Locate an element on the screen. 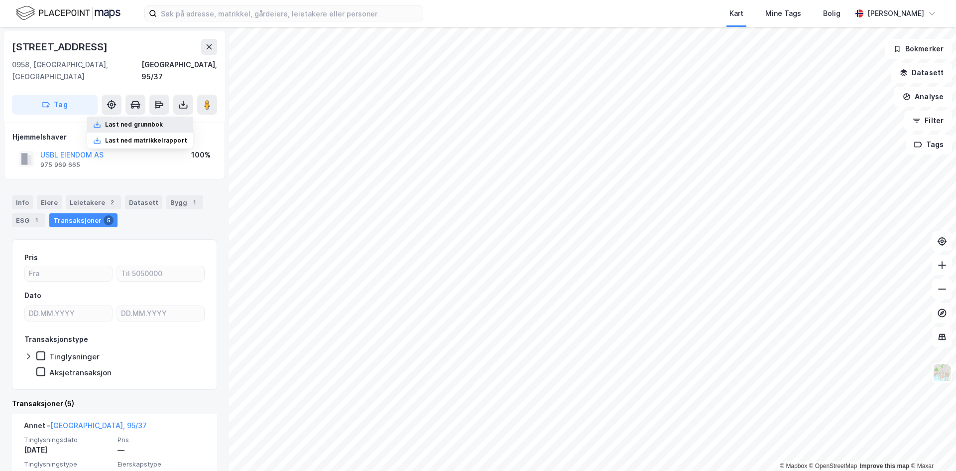 The image size is (956, 471). a: OpenStreetMap is located at coordinates (833, 466).